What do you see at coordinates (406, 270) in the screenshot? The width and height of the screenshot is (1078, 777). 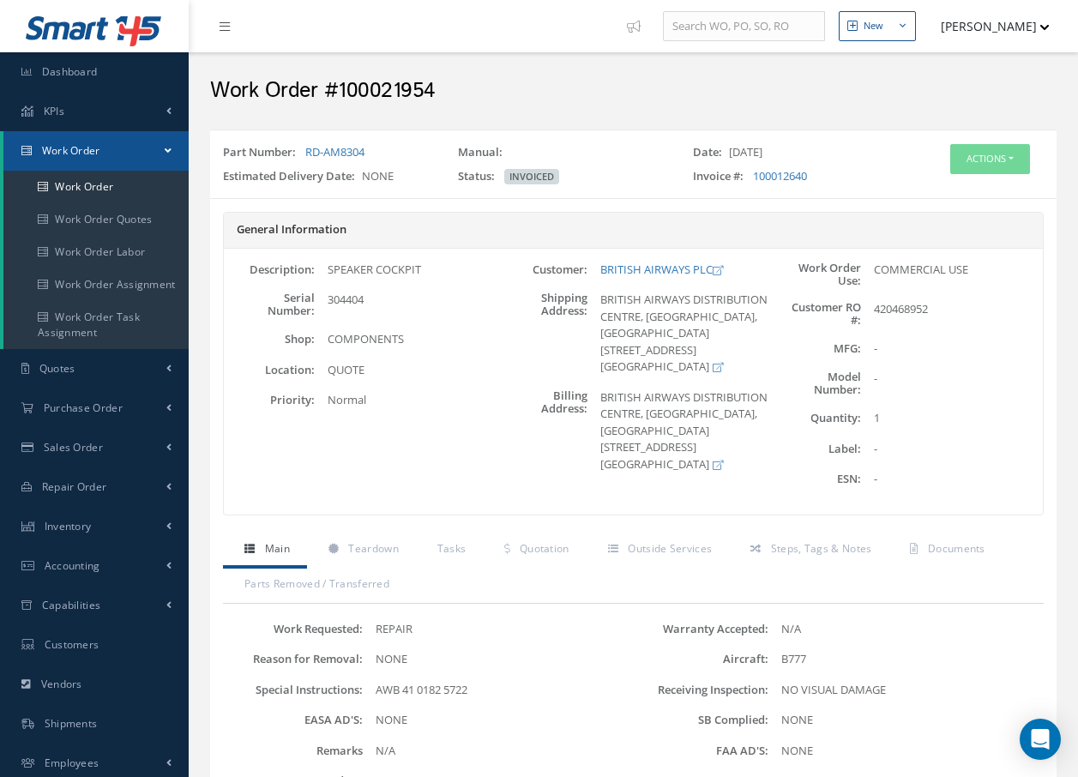 I see `div: SPEAKER COCKPIT` at bounding box center [406, 270].